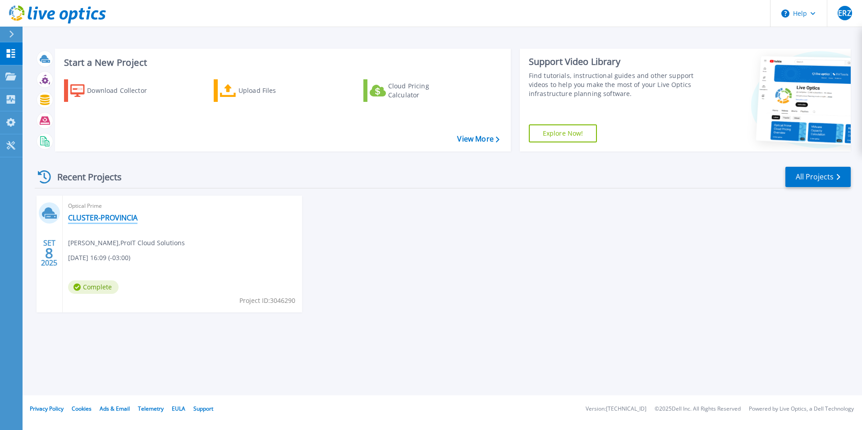 This screenshot has height=430, width=862. I want to click on span: Complete, so click(93, 287).